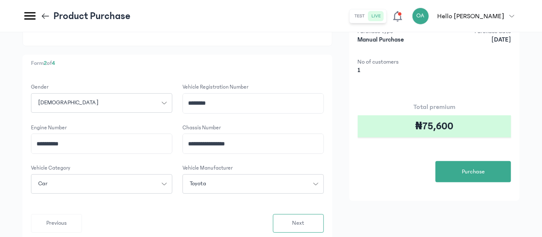 The width and height of the screenshot is (542, 237). What do you see at coordinates (434, 126) in the screenshot?
I see `div: ₦75,600` at bounding box center [434, 126].